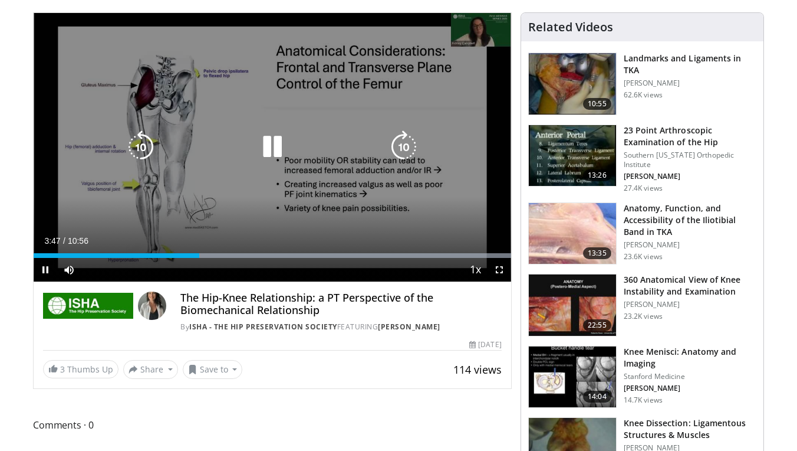 Image resolution: width=797 pixels, height=451 pixels. What do you see at coordinates (643, 400) in the screenshot?
I see `p: 14.7K views` at bounding box center [643, 400].